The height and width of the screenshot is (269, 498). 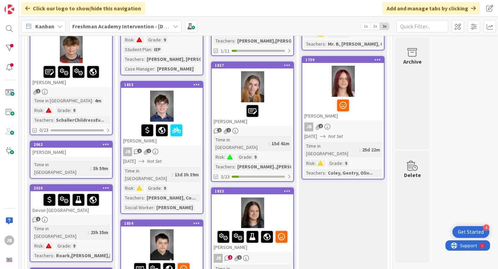 What do you see at coordinates (225, 51) in the screenshot?
I see `span: 1/11` at bounding box center [225, 51].